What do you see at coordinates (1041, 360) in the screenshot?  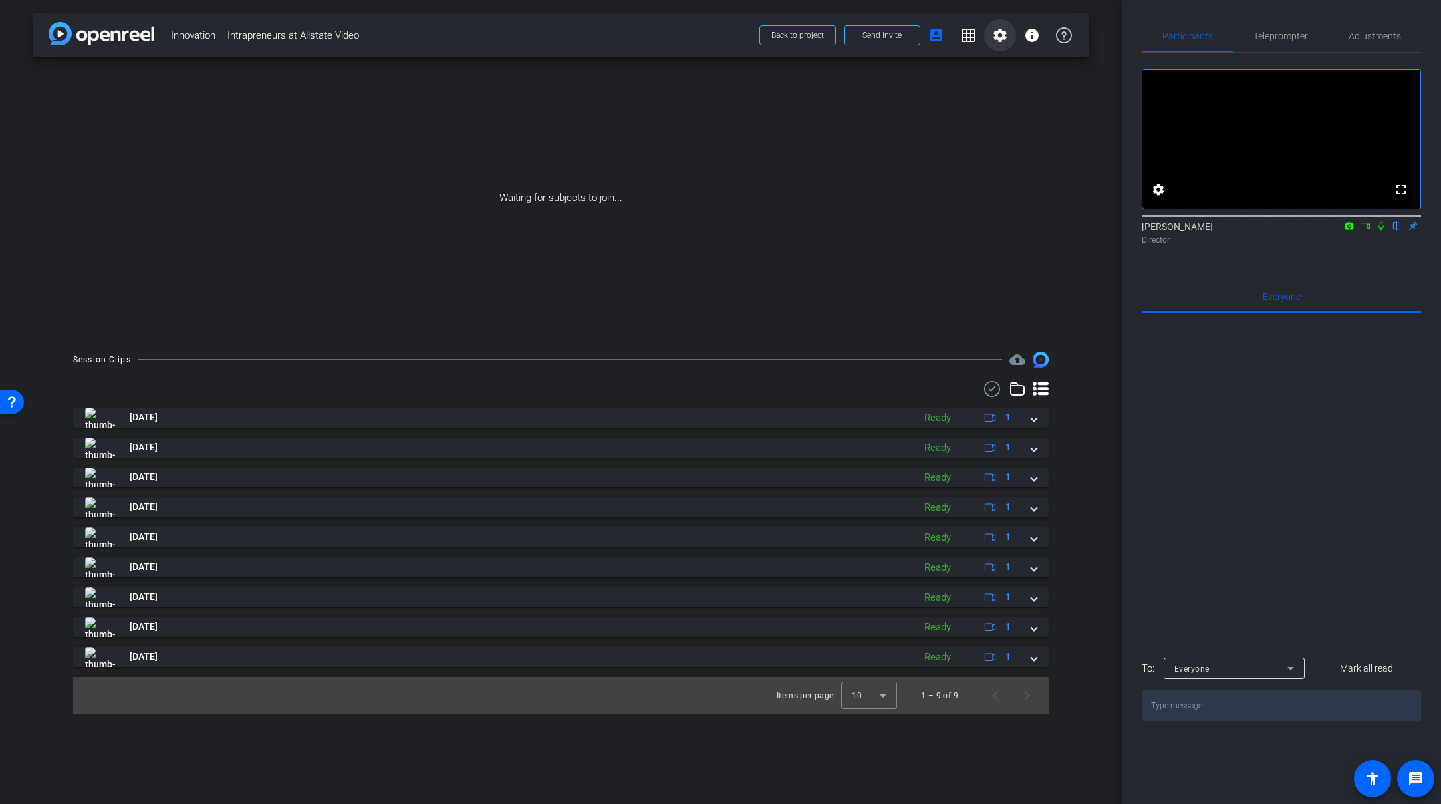 I see `img: Session clips` at bounding box center [1041, 360].